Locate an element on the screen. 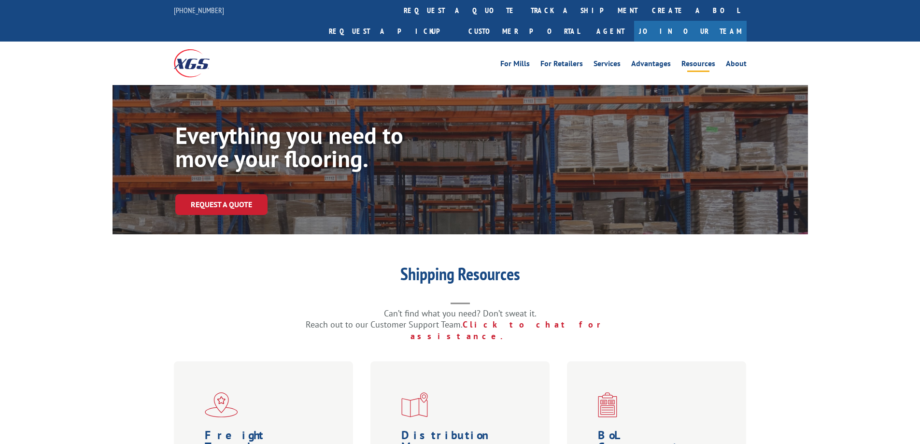 The image size is (920, 444). h1: Shipping Resources is located at coordinates (460, 276).